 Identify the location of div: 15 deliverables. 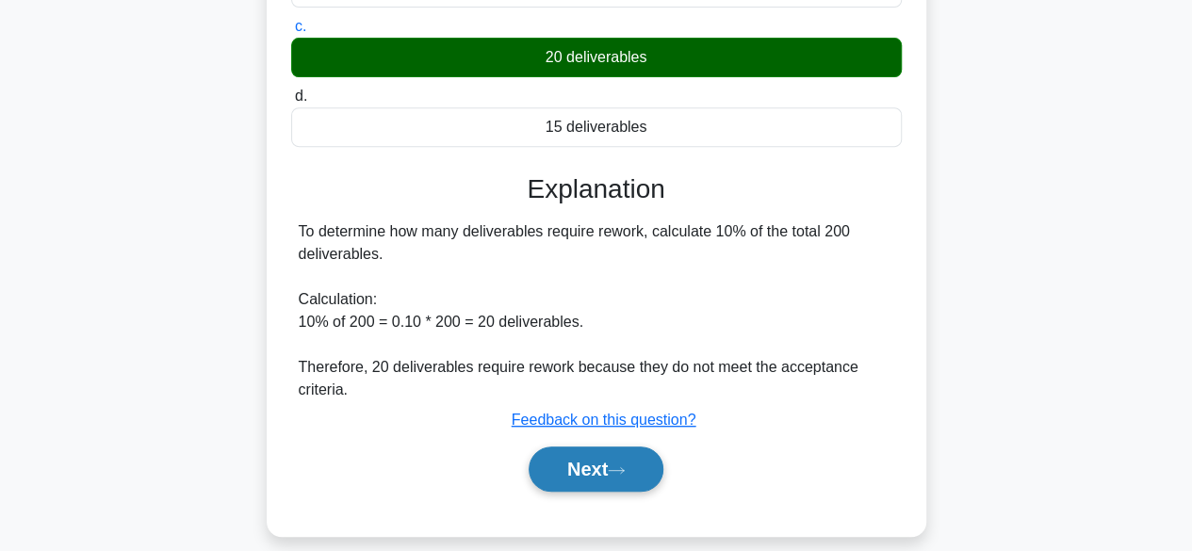
(596, 127).